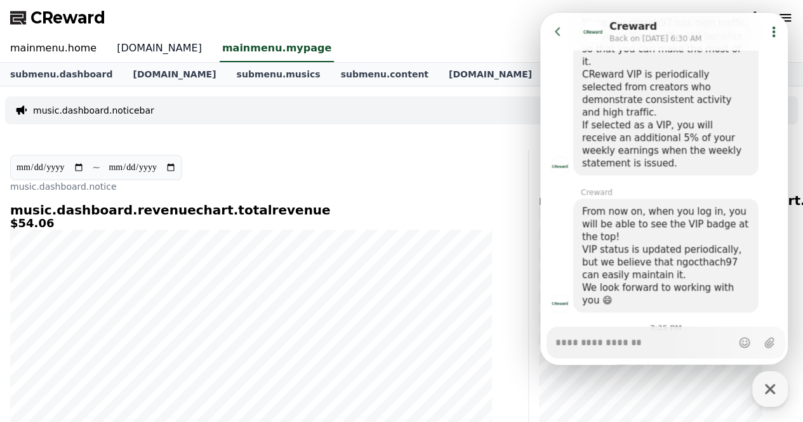 This screenshot has height=422, width=803. I want to click on a: submenu.content, so click(384, 74).